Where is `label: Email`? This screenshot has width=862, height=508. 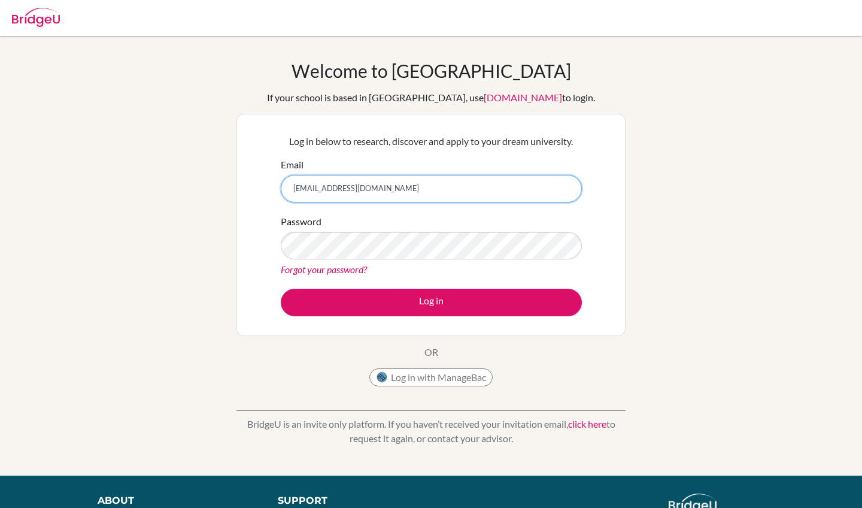
label: Email is located at coordinates (292, 165).